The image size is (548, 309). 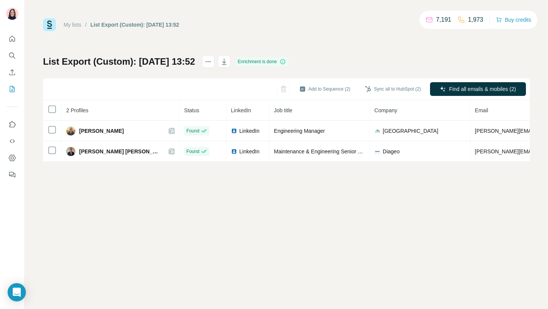 I want to click on button: Feedback, so click(x=12, y=175).